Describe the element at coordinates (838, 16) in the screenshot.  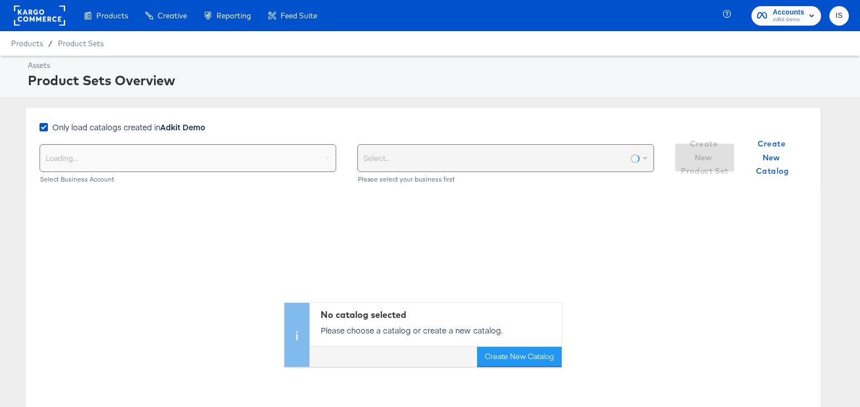
I see `button: IS` at that location.